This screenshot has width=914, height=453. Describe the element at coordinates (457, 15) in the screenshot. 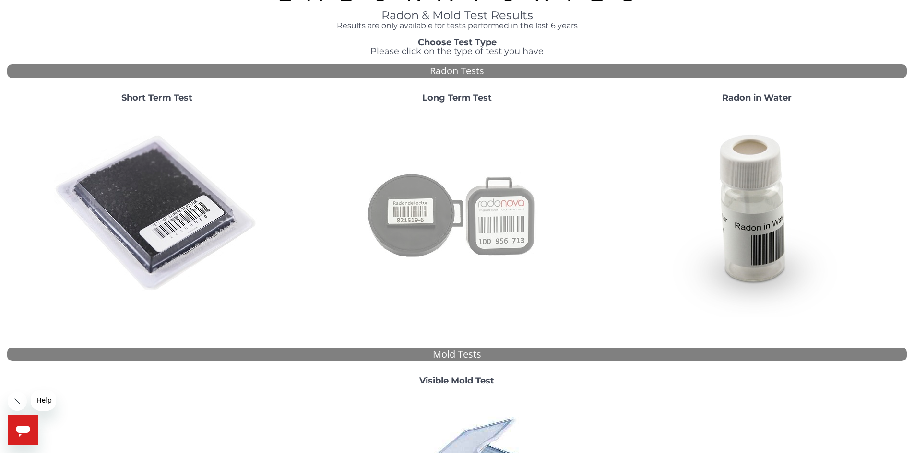

I see `h1: Radon & Mold Test Results` at that location.